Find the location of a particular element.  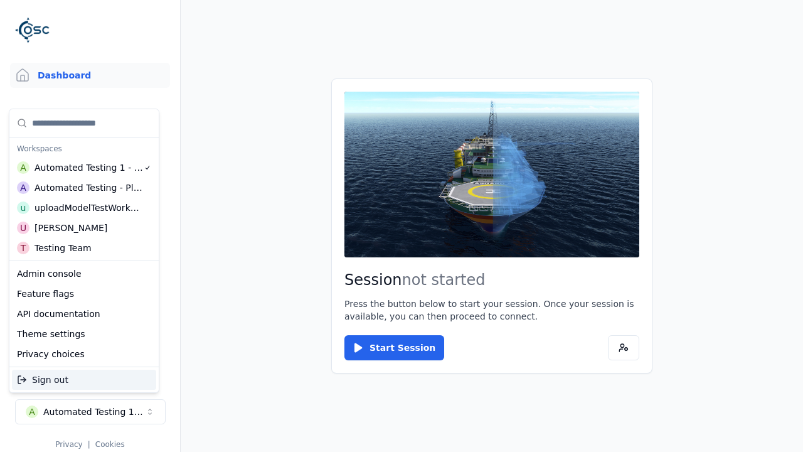

div: Sign out is located at coordinates (84, 380).